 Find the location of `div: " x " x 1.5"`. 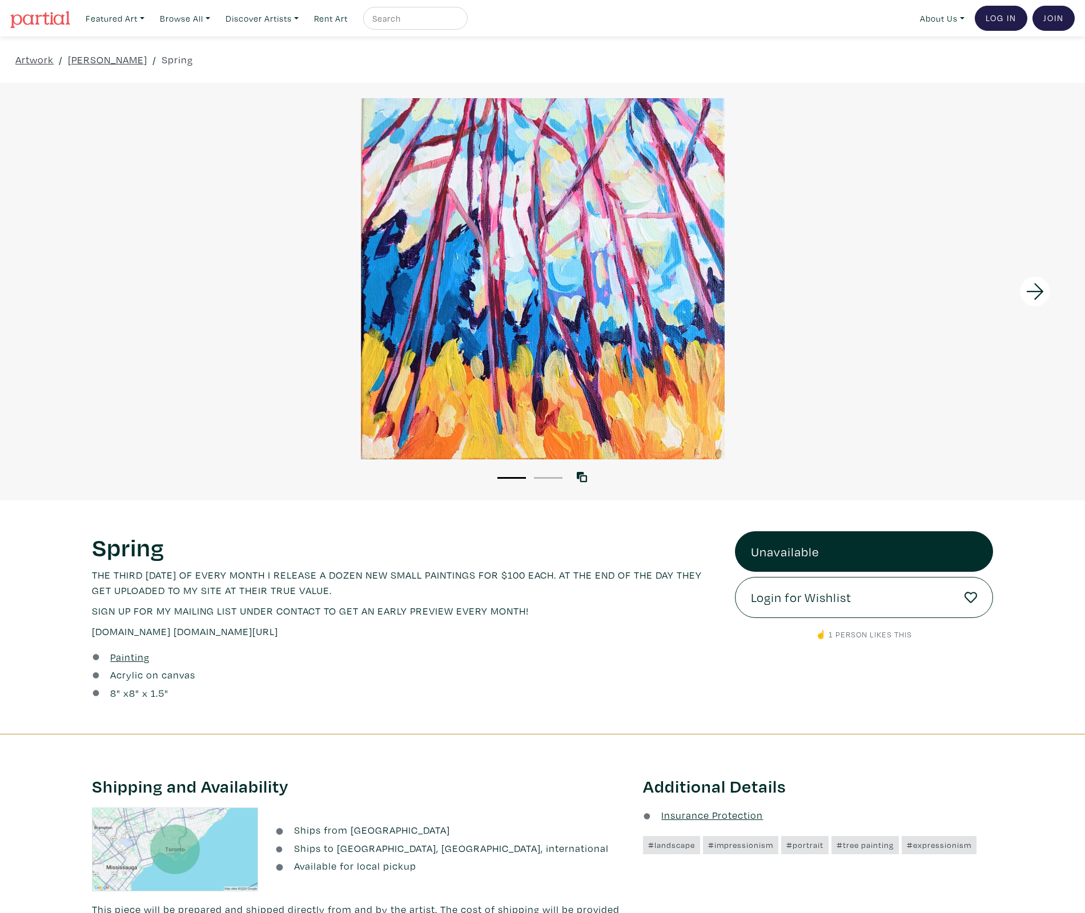

div: " x " x 1.5" is located at coordinates (139, 693).